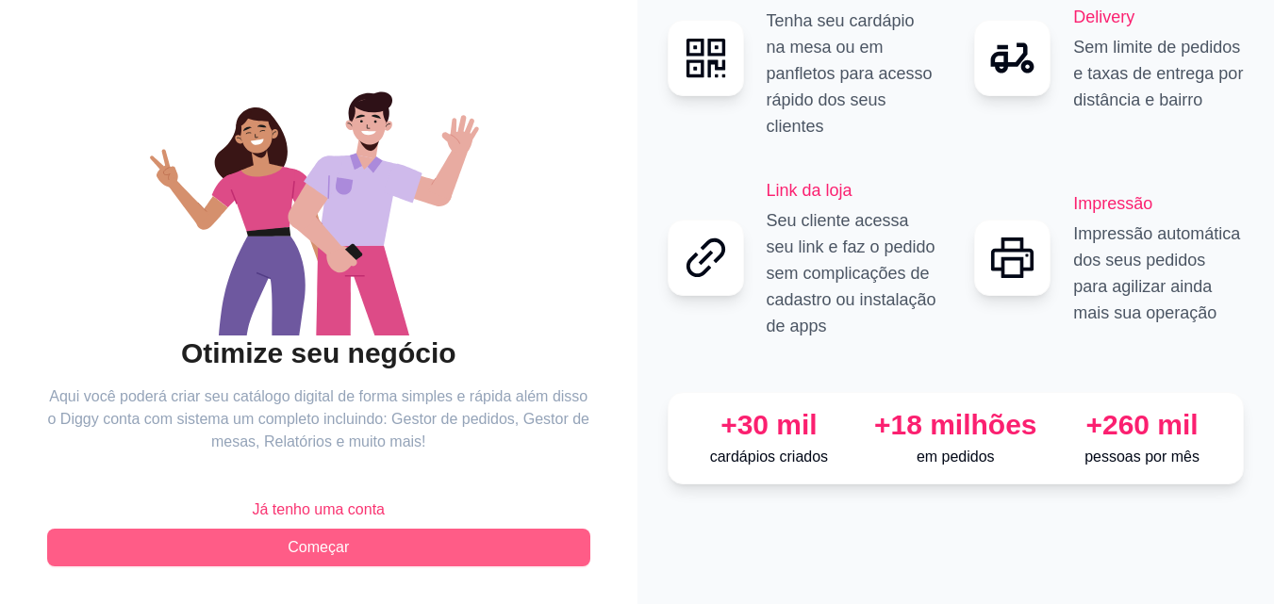  Describe the element at coordinates (955, 457) in the screenshot. I see `p: em pedidos` at that location.